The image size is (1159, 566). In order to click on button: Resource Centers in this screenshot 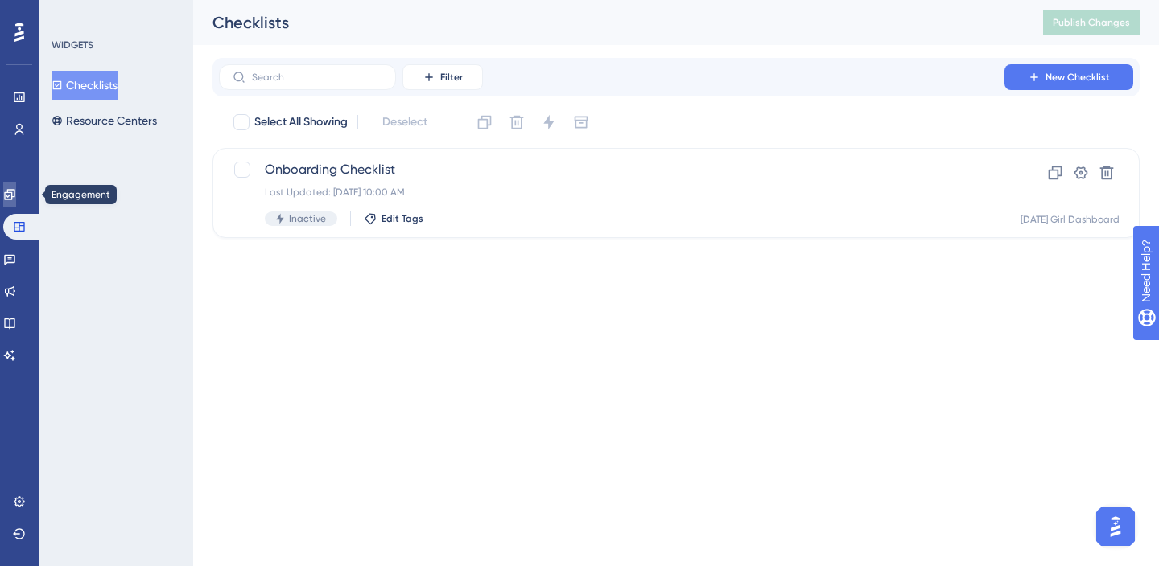, I will do `click(104, 121)`.